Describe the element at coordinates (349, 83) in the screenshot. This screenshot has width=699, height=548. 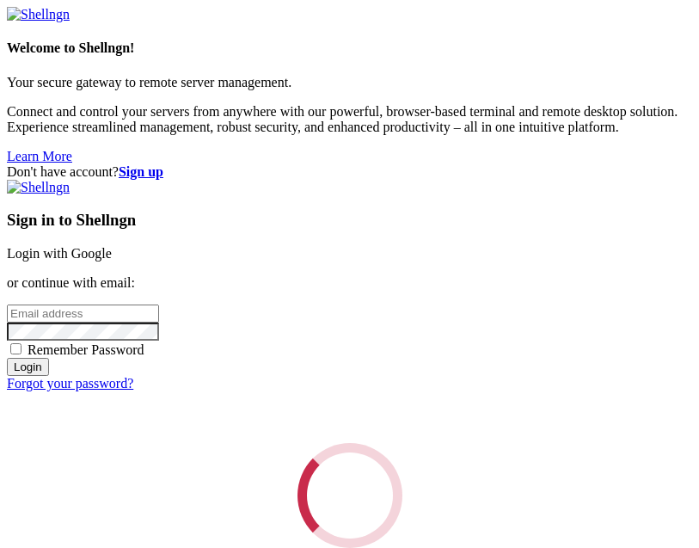
I see `p: Your secure gateway to remote server management.` at that location.